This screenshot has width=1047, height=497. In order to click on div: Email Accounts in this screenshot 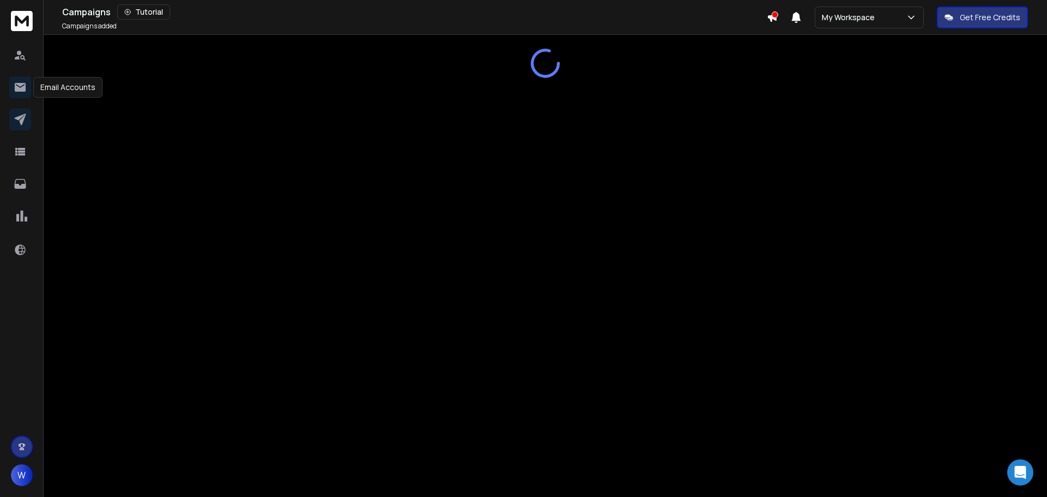, I will do `click(68, 87)`.